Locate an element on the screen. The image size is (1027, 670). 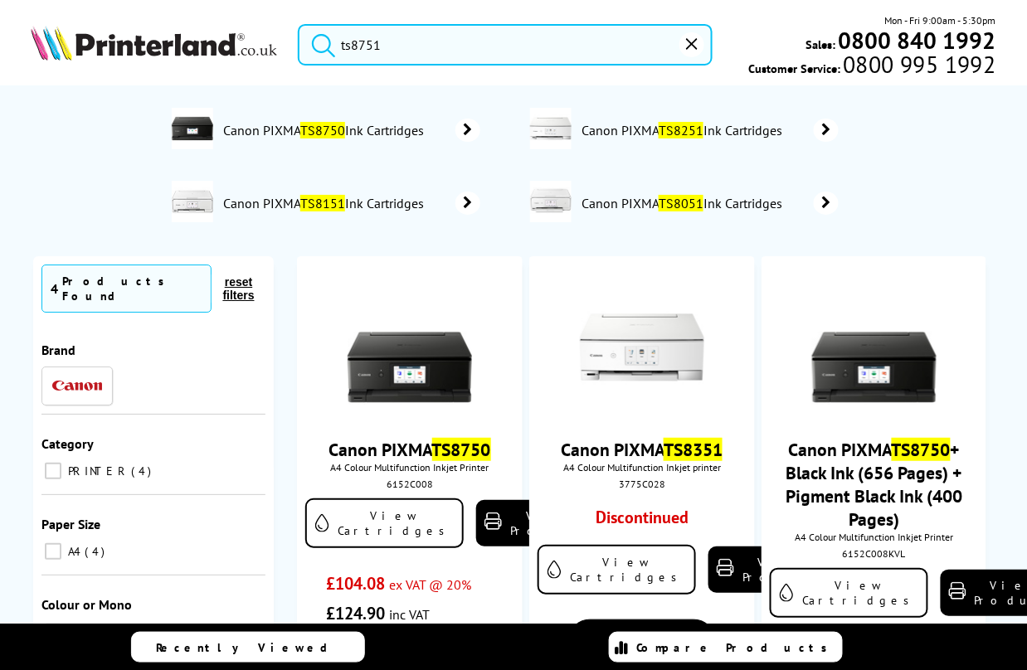
img: Canon is located at coordinates (77, 386).